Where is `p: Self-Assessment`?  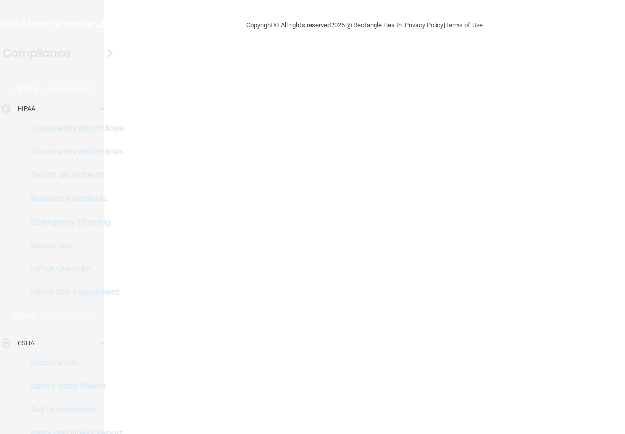 p: Self-Assessment is located at coordinates (73, 409).